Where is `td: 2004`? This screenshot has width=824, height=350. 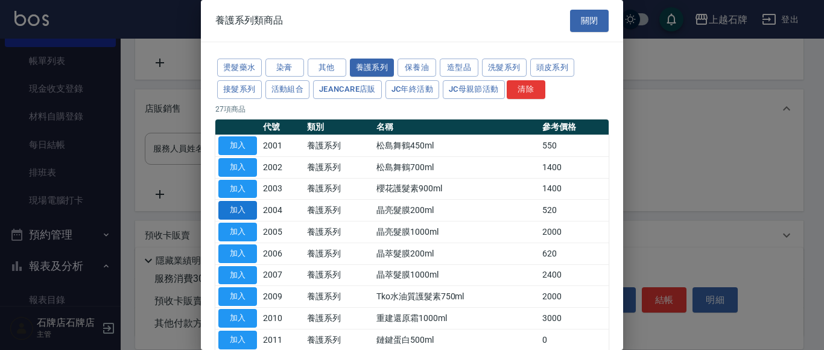
td: 2004 is located at coordinates (282, 210).